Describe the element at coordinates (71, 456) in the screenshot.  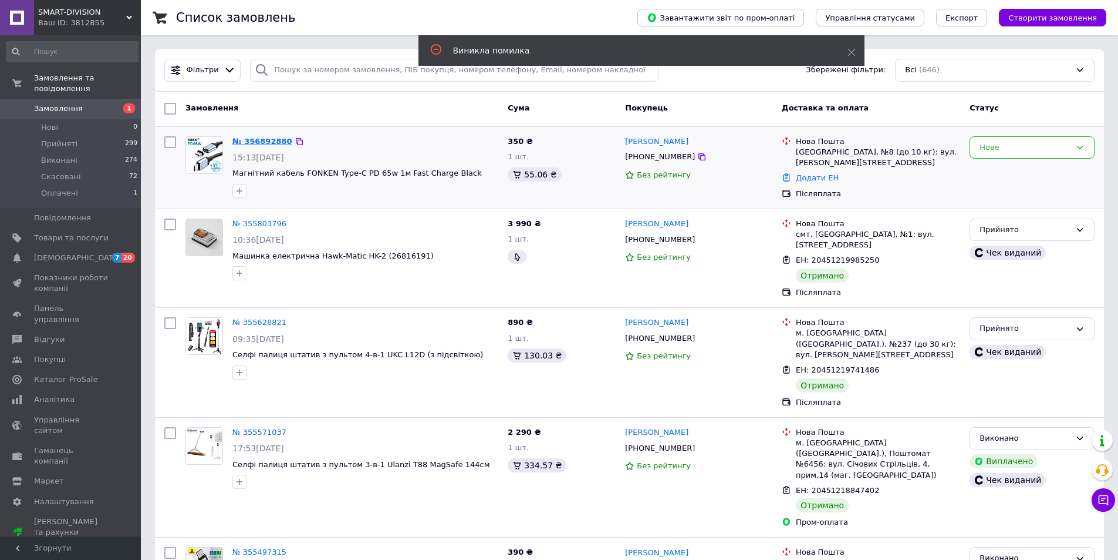
I see `span: Гаманець компанії` at that location.